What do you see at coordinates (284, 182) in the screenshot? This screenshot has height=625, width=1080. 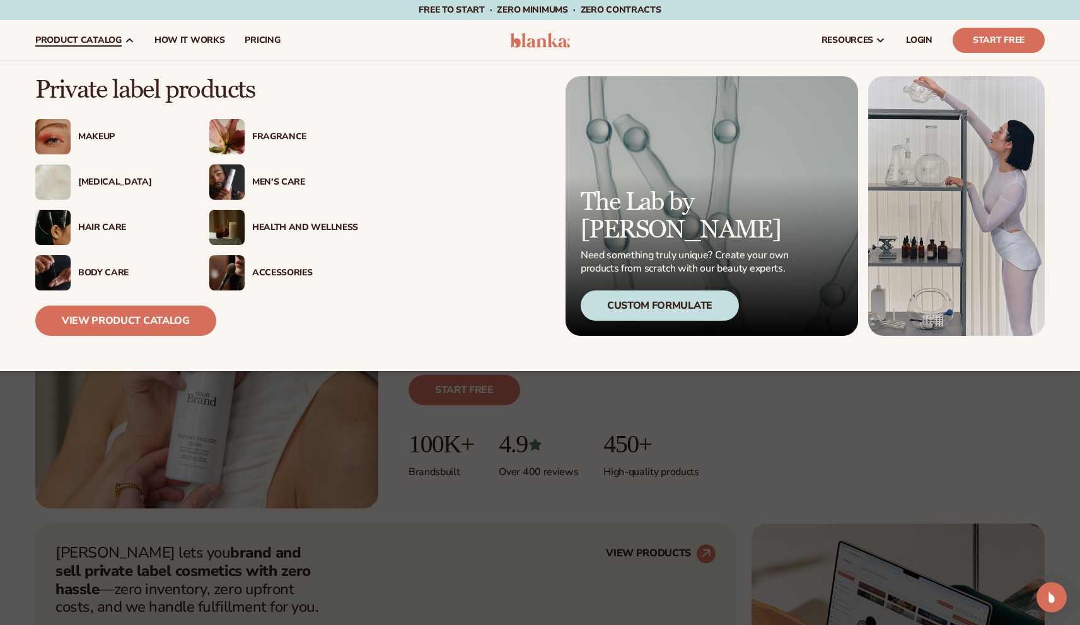 I see `a: Male holding moisturizer bottle. Men’s Care` at bounding box center [284, 182].